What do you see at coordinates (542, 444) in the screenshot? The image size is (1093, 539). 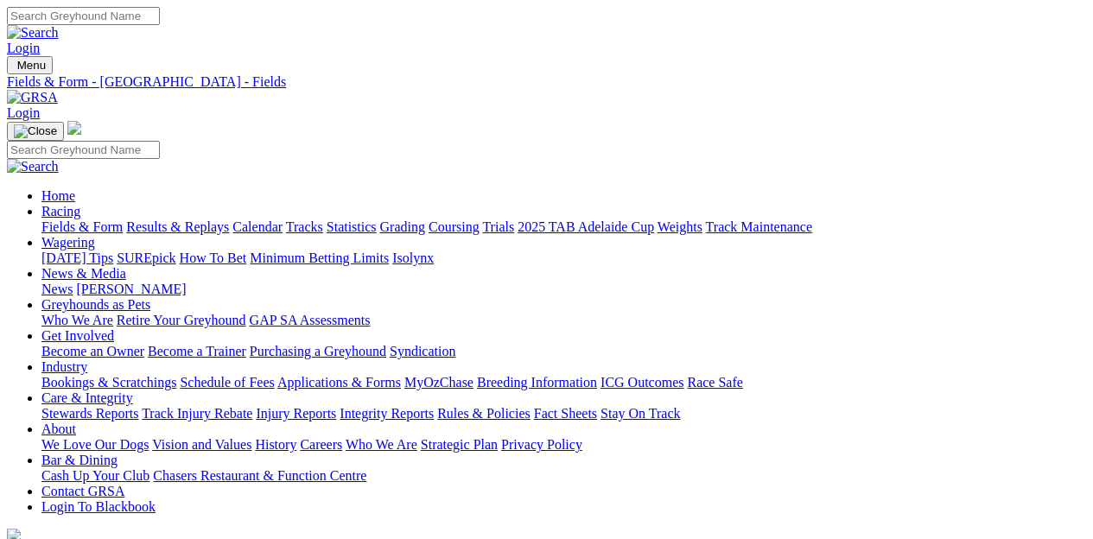 I see `a: Privacy Policy` at bounding box center [542, 444].